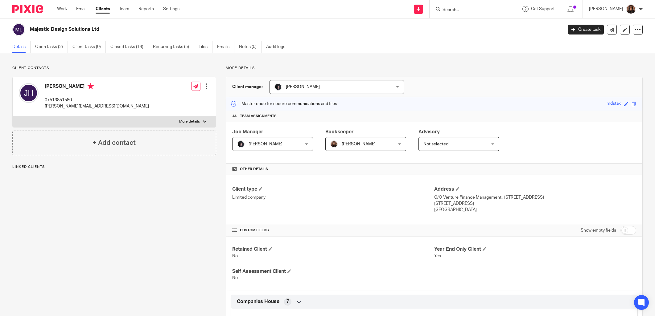  Describe the element at coordinates (62, 9) in the screenshot. I see `a: Work` at that location.